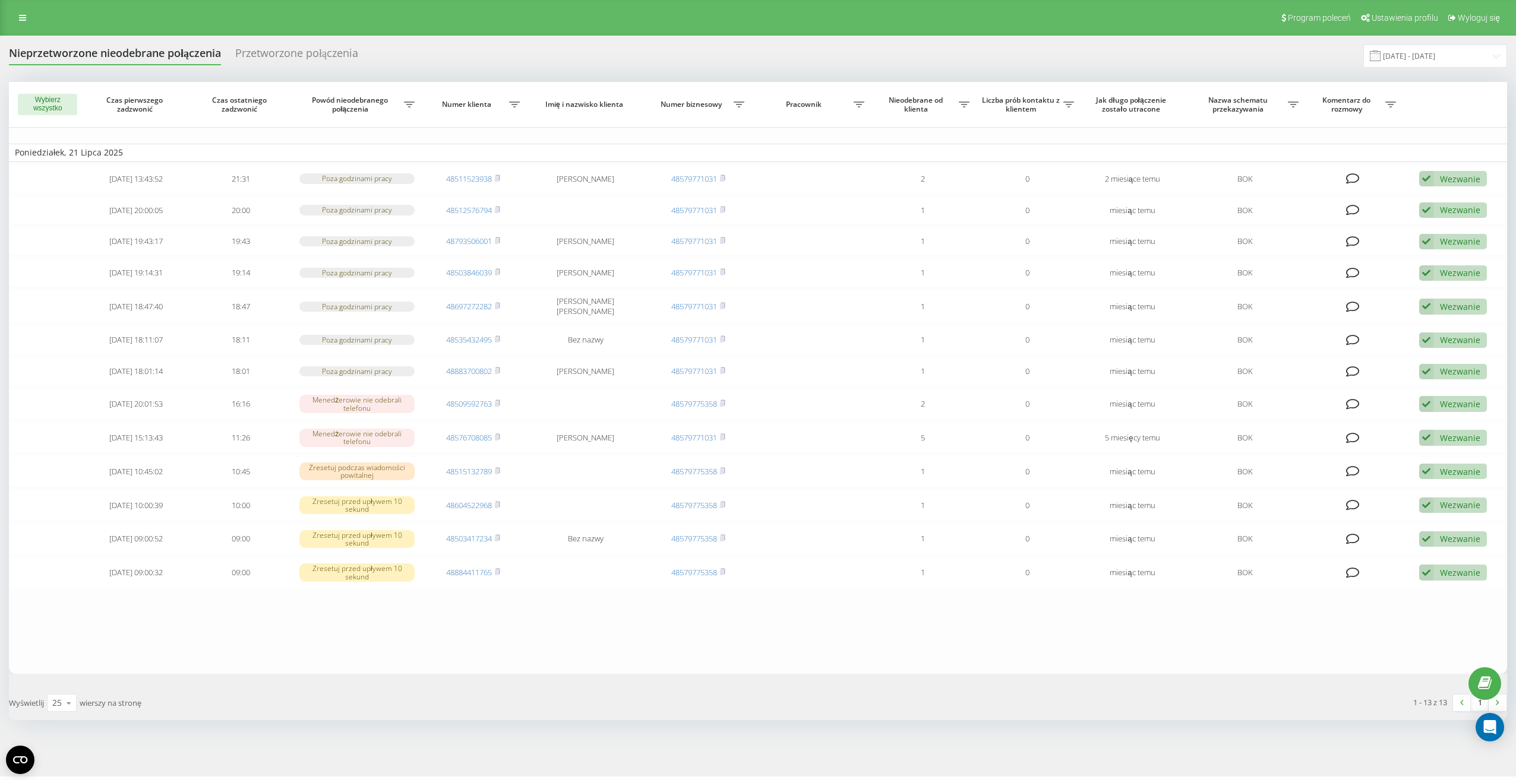  I want to click on td: 5, so click(922, 438).